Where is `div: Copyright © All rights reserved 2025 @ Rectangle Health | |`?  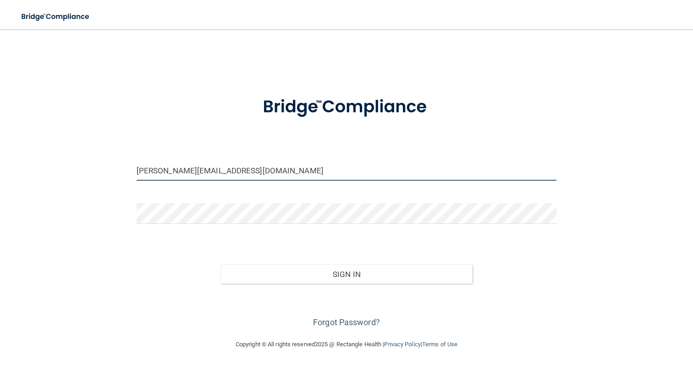 div: Copyright © All rights reserved 2025 @ Rectangle Health | | is located at coordinates (346, 344).